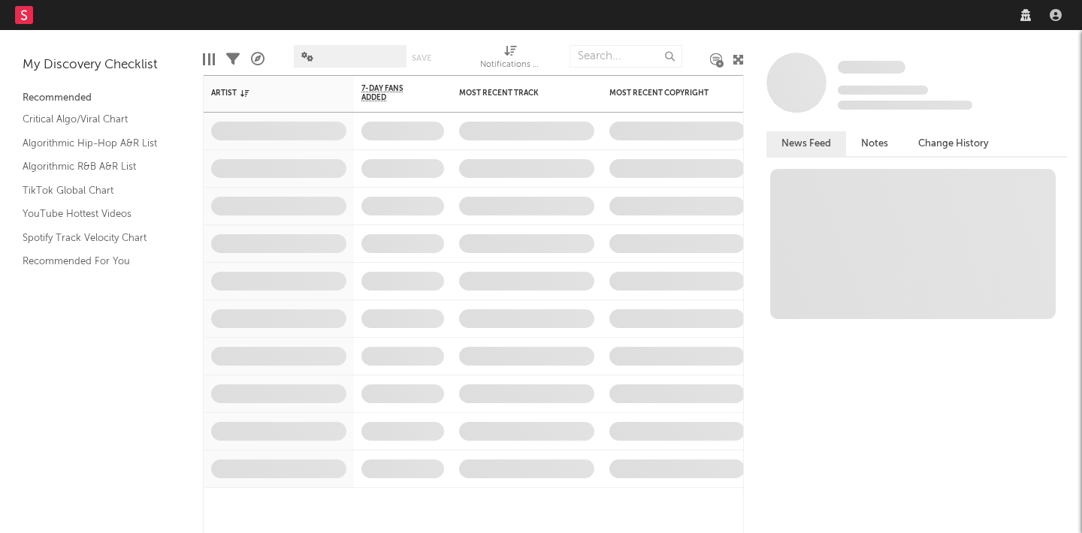 This screenshot has height=533, width=1082. Describe the element at coordinates (391, 93) in the screenshot. I see `span: 7-Day Fans Added` at that location.